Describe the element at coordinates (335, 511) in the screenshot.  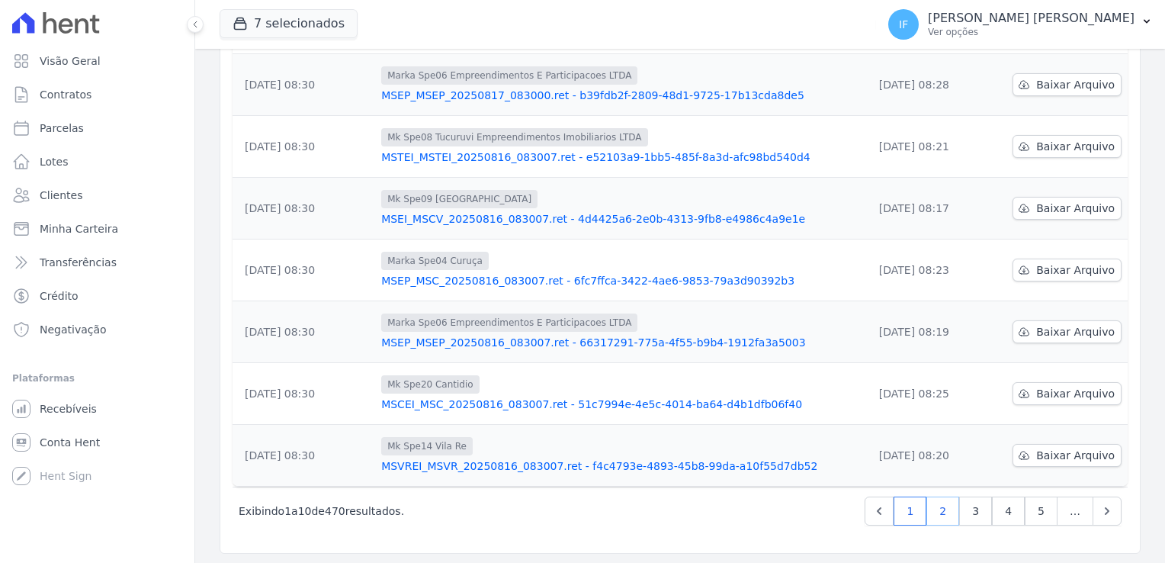
I see `span: 470` at that location.